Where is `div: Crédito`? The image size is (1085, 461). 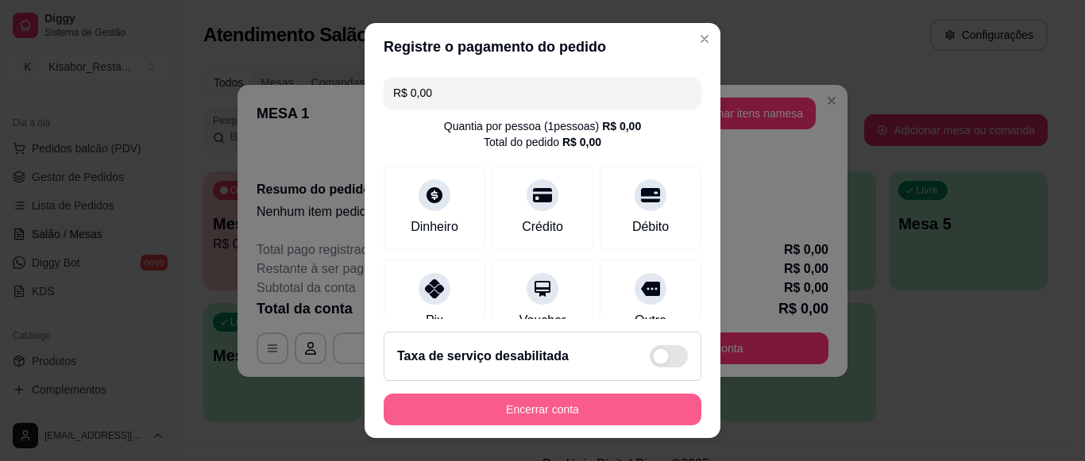 div: Crédito is located at coordinates (542, 227).